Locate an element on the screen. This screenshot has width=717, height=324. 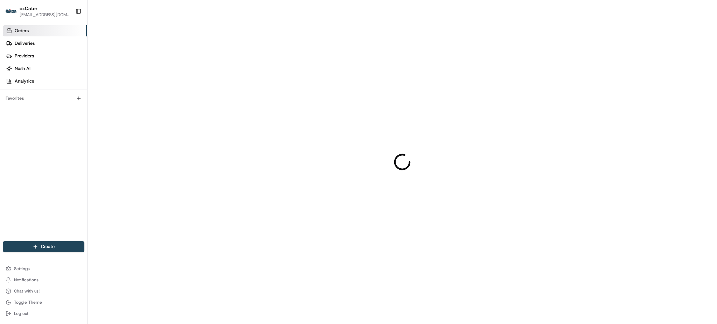
input: Clear is located at coordinates (67, 49).